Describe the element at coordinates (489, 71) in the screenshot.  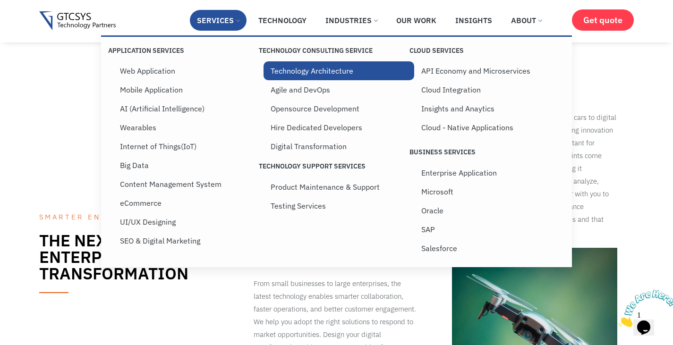
I see `a: API Economy and Microservices` at that location.